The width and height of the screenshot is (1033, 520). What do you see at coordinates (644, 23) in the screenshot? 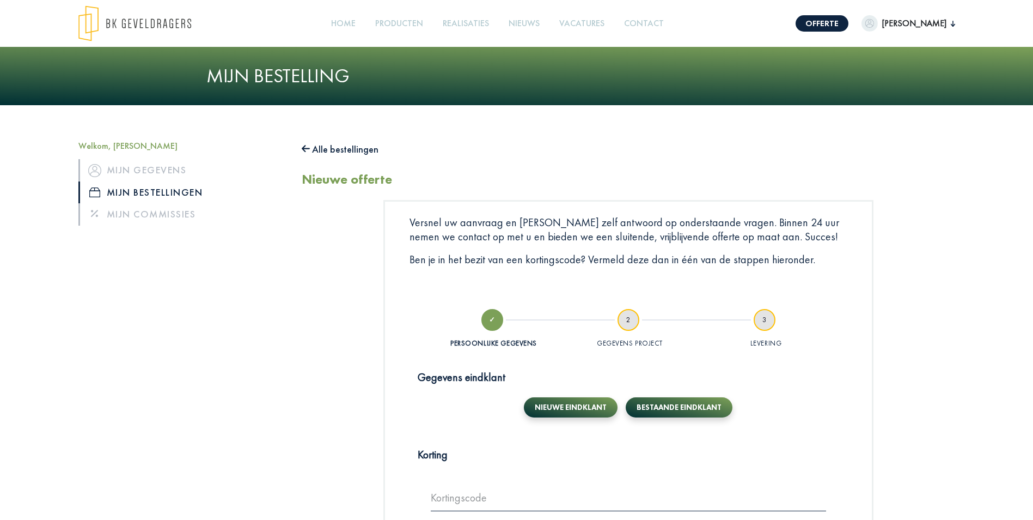
I see `a: Contact` at bounding box center [644, 23].